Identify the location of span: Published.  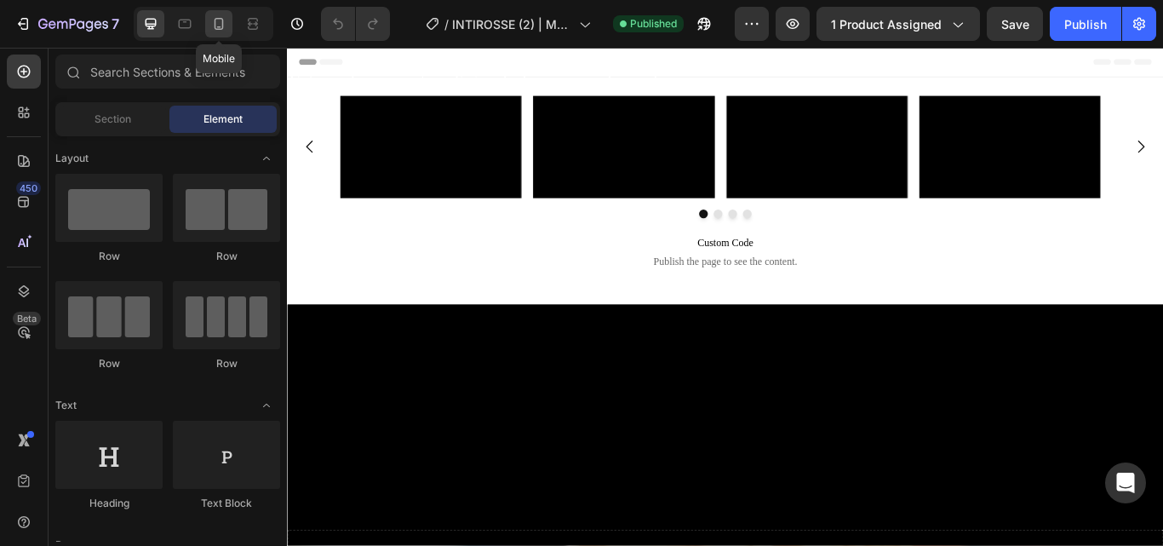
(653, 24).